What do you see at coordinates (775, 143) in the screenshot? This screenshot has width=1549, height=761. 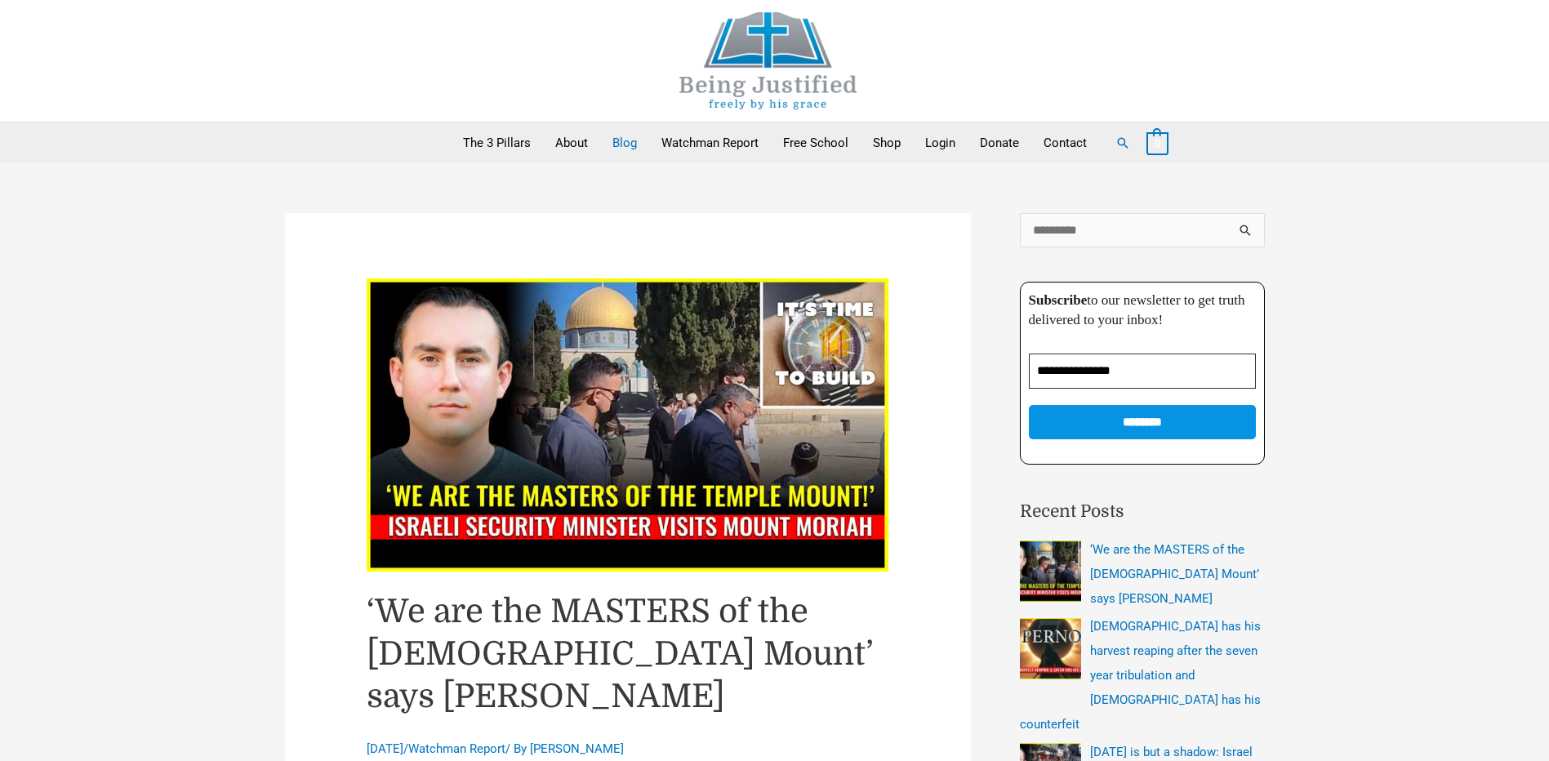 I see `nav: Primary Site Navigation` at bounding box center [775, 143].